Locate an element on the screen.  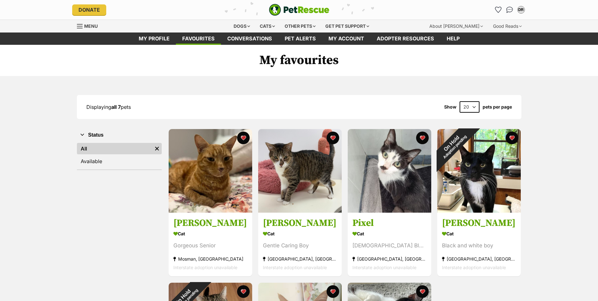
a: PetRescue is located at coordinates (299, 10).